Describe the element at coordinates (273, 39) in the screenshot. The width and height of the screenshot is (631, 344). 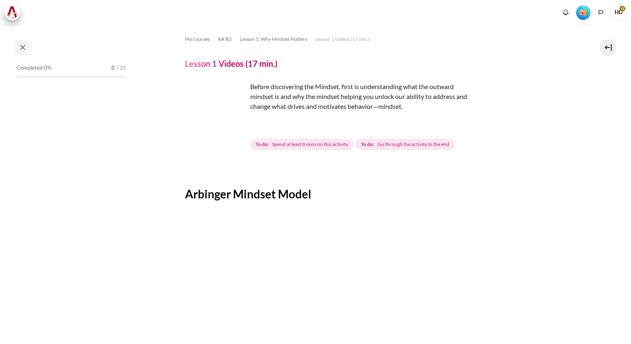
I see `a: Lesson 1: Why Mindset Matters` at that location.